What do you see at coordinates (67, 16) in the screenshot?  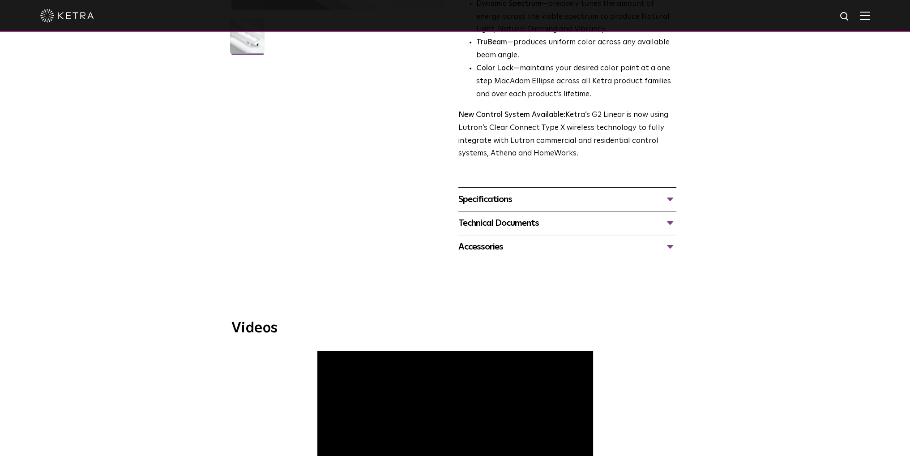 I see `img: ketra-logo-2019-white` at bounding box center [67, 16].